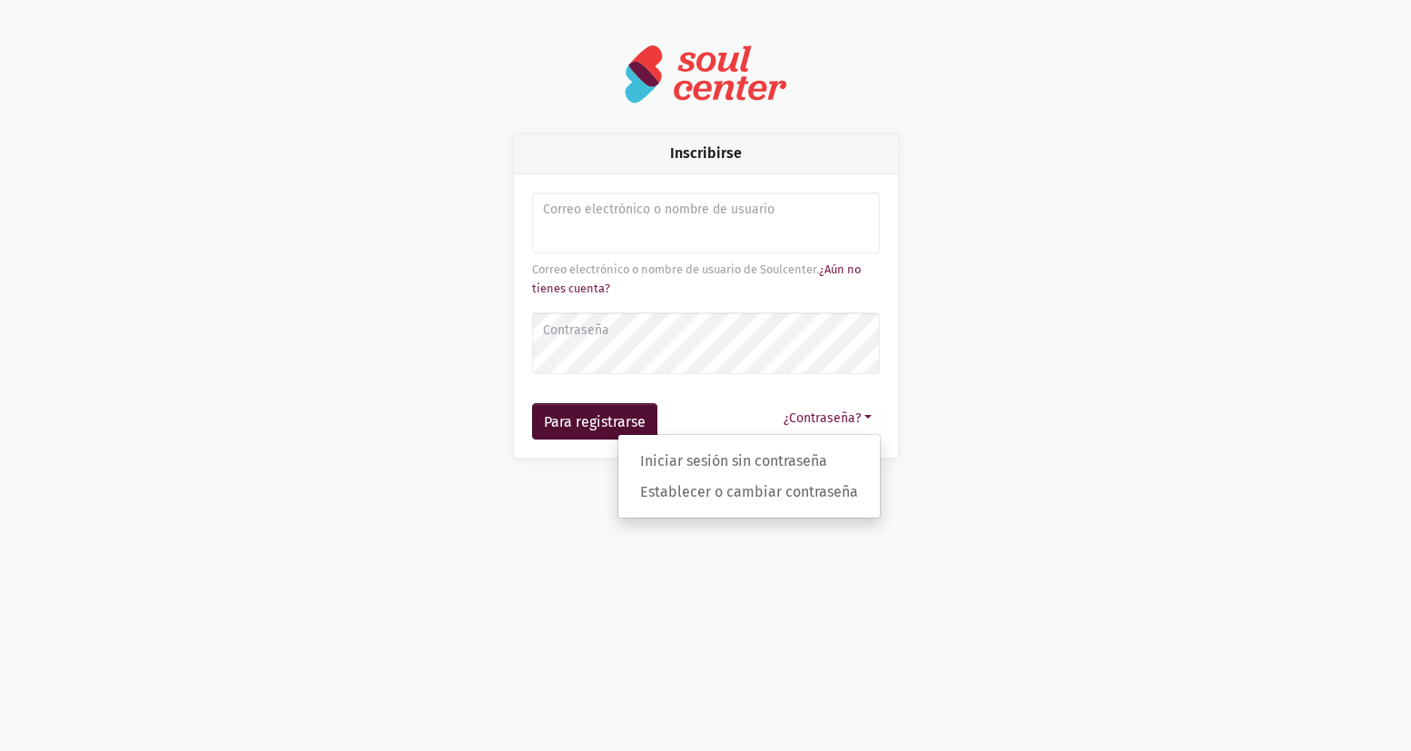 Image resolution: width=1411 pixels, height=751 pixels. Describe the element at coordinates (749, 490) in the screenshot. I see `font: Establecer o cambiar contraseña` at that location.